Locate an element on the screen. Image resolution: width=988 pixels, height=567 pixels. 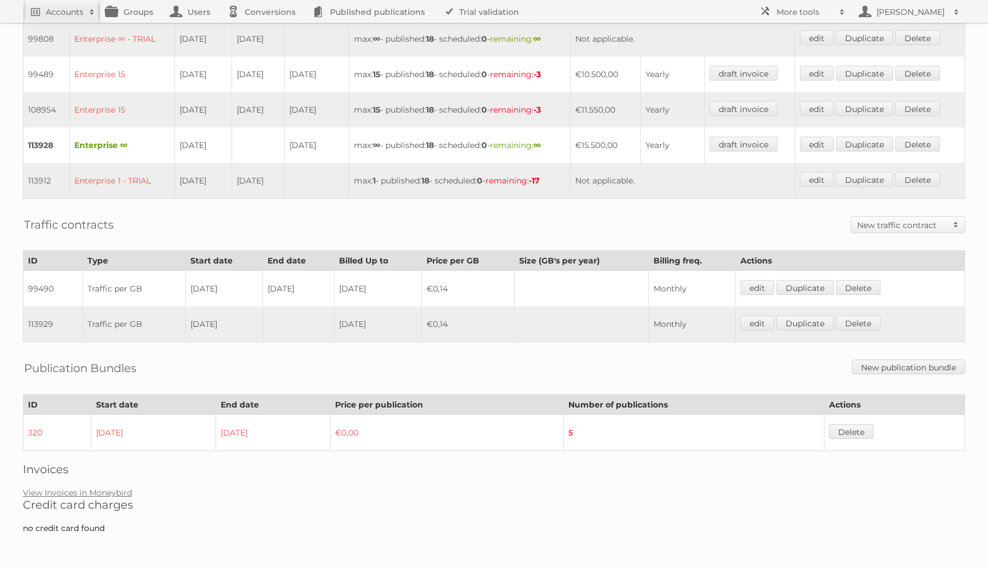
td: 113912 is located at coordinates (46, 181).